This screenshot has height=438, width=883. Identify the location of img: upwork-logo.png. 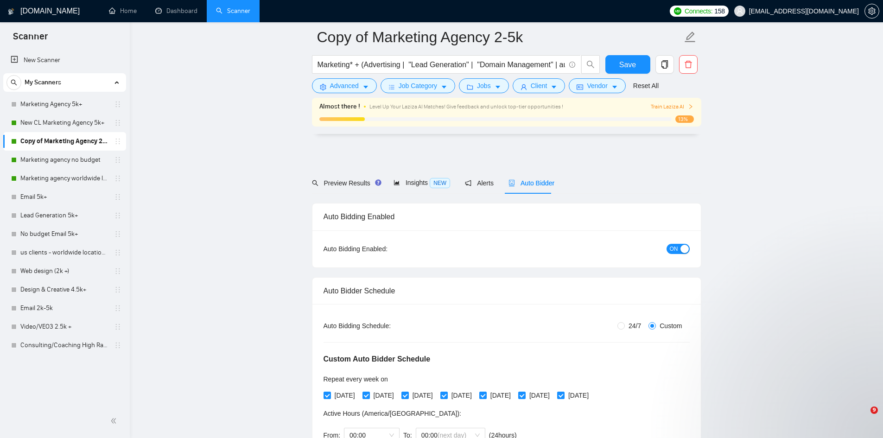
(678, 11).